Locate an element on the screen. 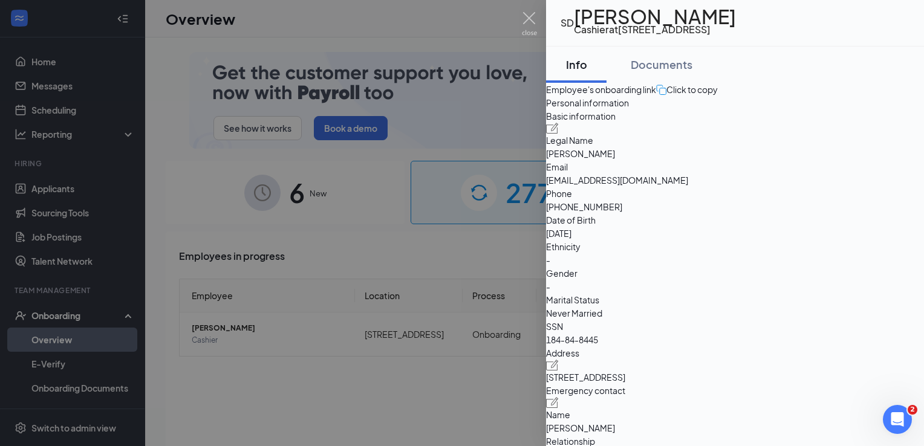 This screenshot has height=446, width=924. span: SSN is located at coordinates (735, 327).